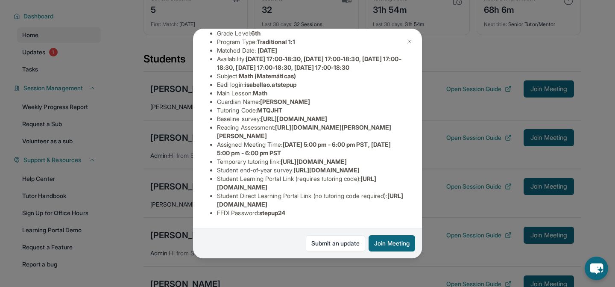 This screenshot has width=615, height=287. I want to click on li: Matched Date:, so click(311, 50).